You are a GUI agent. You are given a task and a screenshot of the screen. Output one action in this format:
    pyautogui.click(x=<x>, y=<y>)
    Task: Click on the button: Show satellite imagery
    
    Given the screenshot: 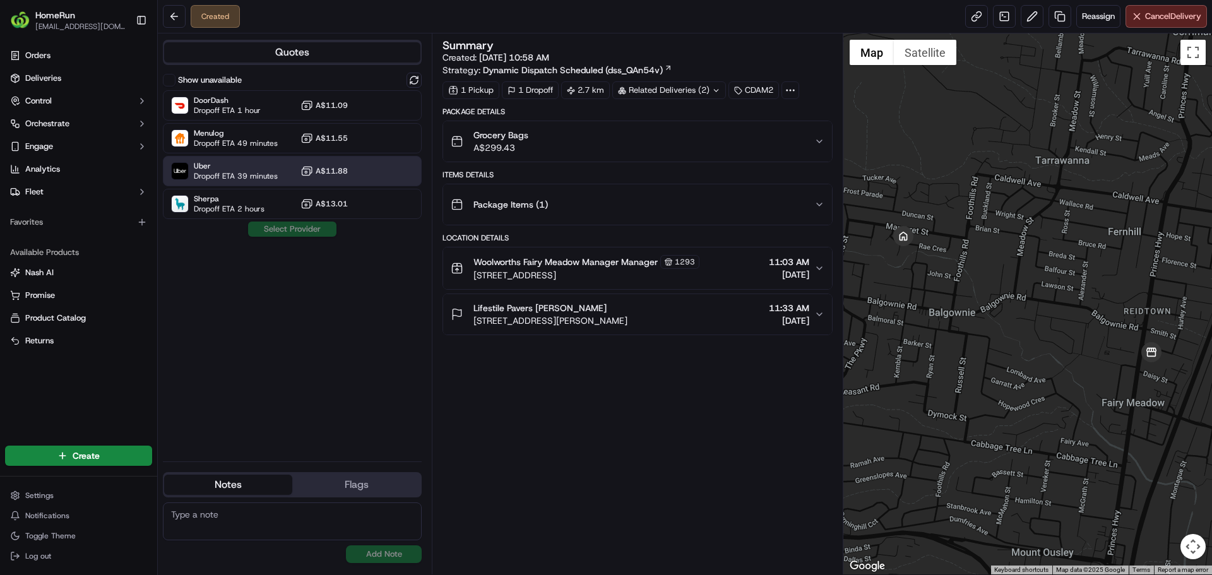 What is the action you would take?
    pyautogui.click(x=925, y=52)
    